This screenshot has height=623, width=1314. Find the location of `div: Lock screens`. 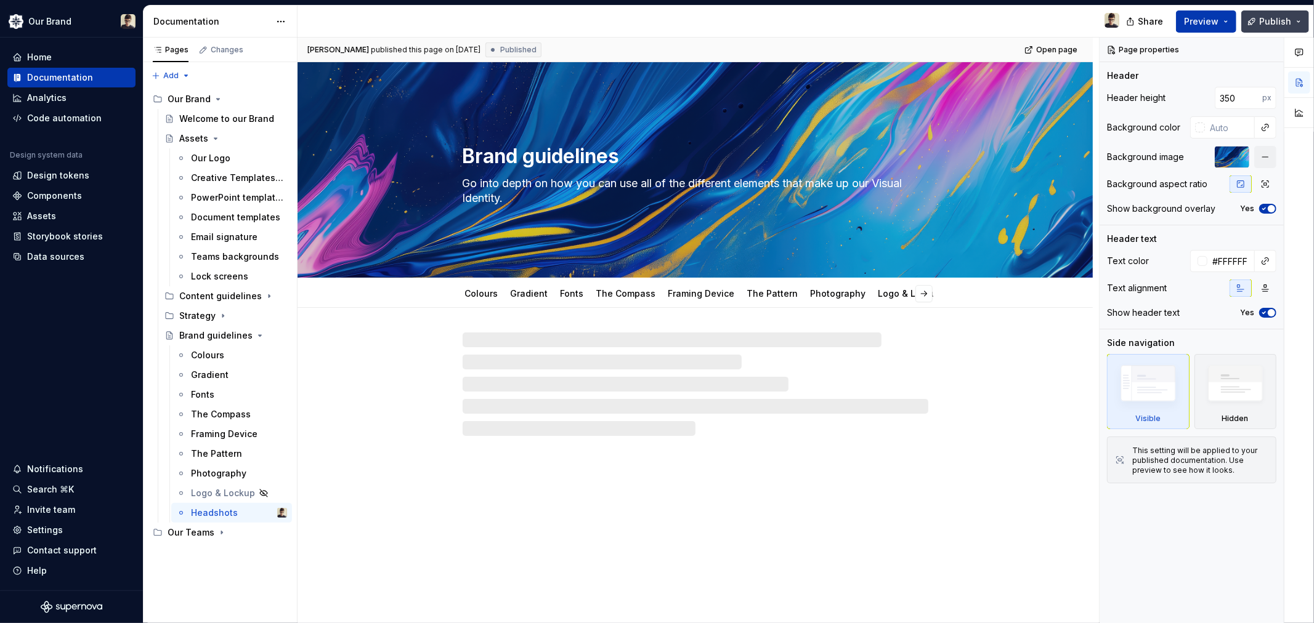

div: Lock screens is located at coordinates (219, 277).